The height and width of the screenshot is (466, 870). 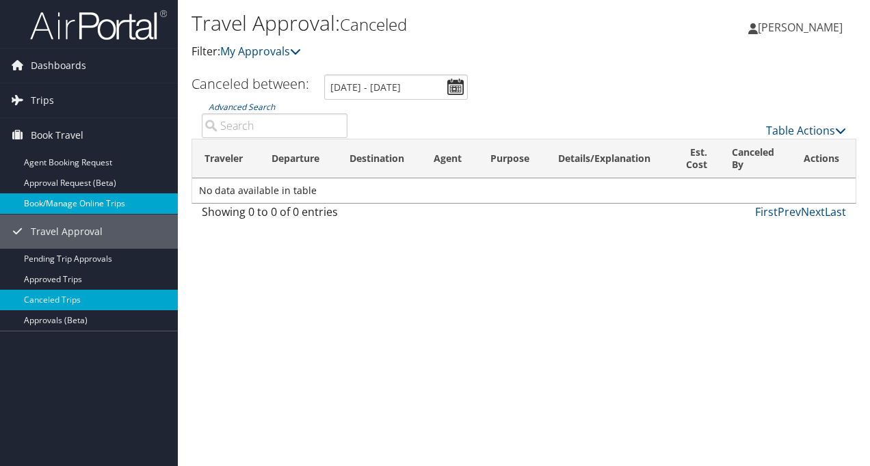 I want to click on a: Next, so click(x=812, y=212).